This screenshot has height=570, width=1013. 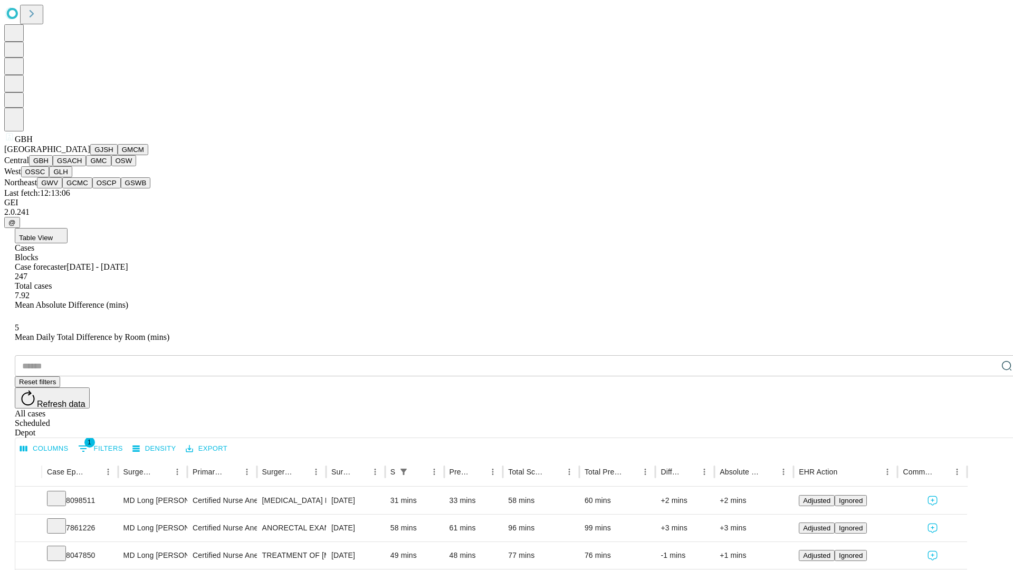 I want to click on div: EHR Action, so click(x=818, y=472).